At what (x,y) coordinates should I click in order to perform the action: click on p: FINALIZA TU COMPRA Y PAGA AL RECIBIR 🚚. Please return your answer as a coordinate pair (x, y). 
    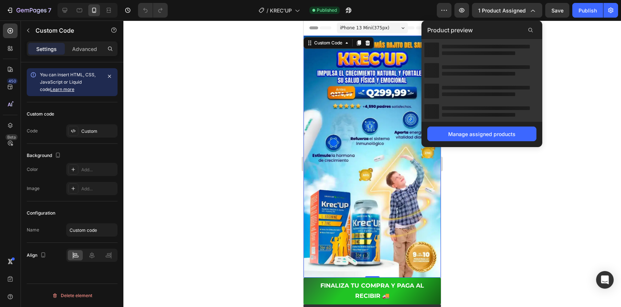
    Looking at the image, I should click on (69, 270).